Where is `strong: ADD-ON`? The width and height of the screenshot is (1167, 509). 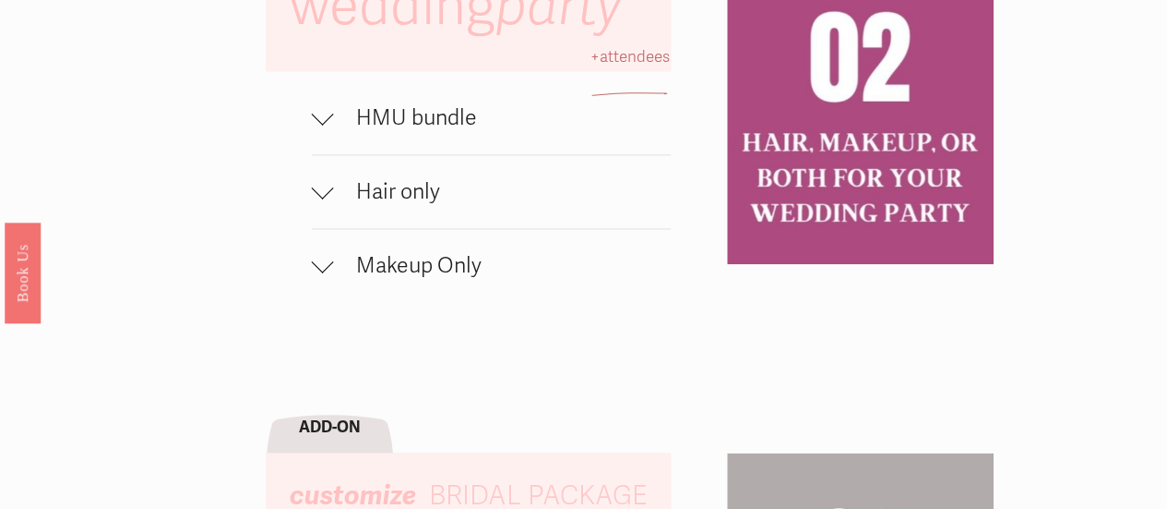
strong: ADD-ON is located at coordinates (329, 426).